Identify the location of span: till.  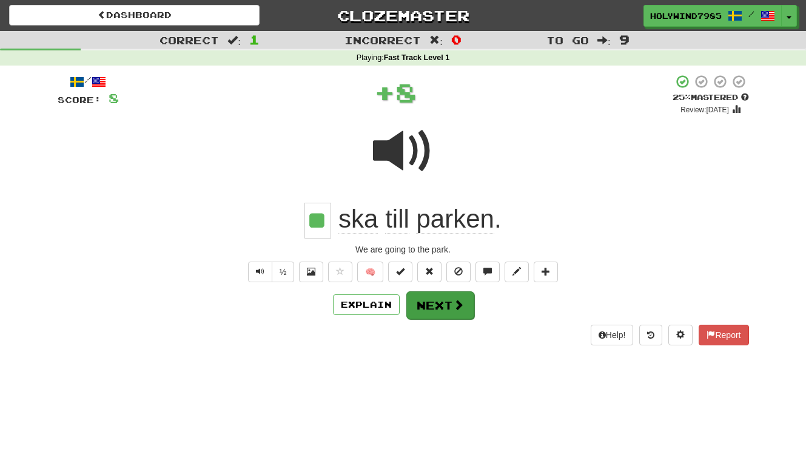
(397, 219).